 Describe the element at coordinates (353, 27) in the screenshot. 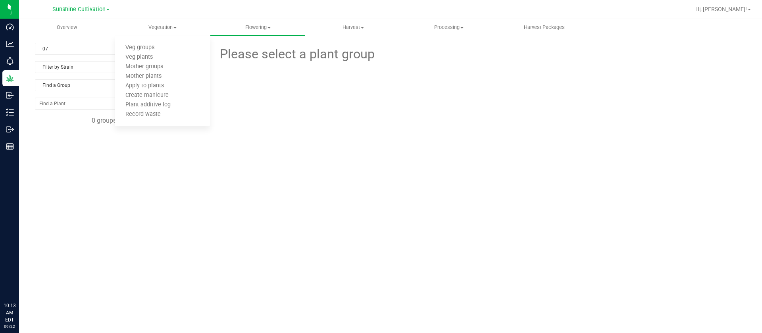

I see `a: Harvest` at that location.